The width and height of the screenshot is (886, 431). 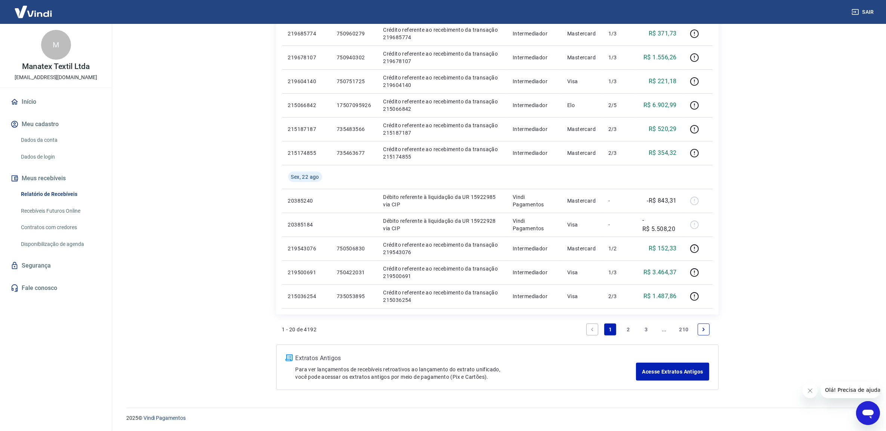 I want to click on p: 2025 ©, so click(x=497, y=418).